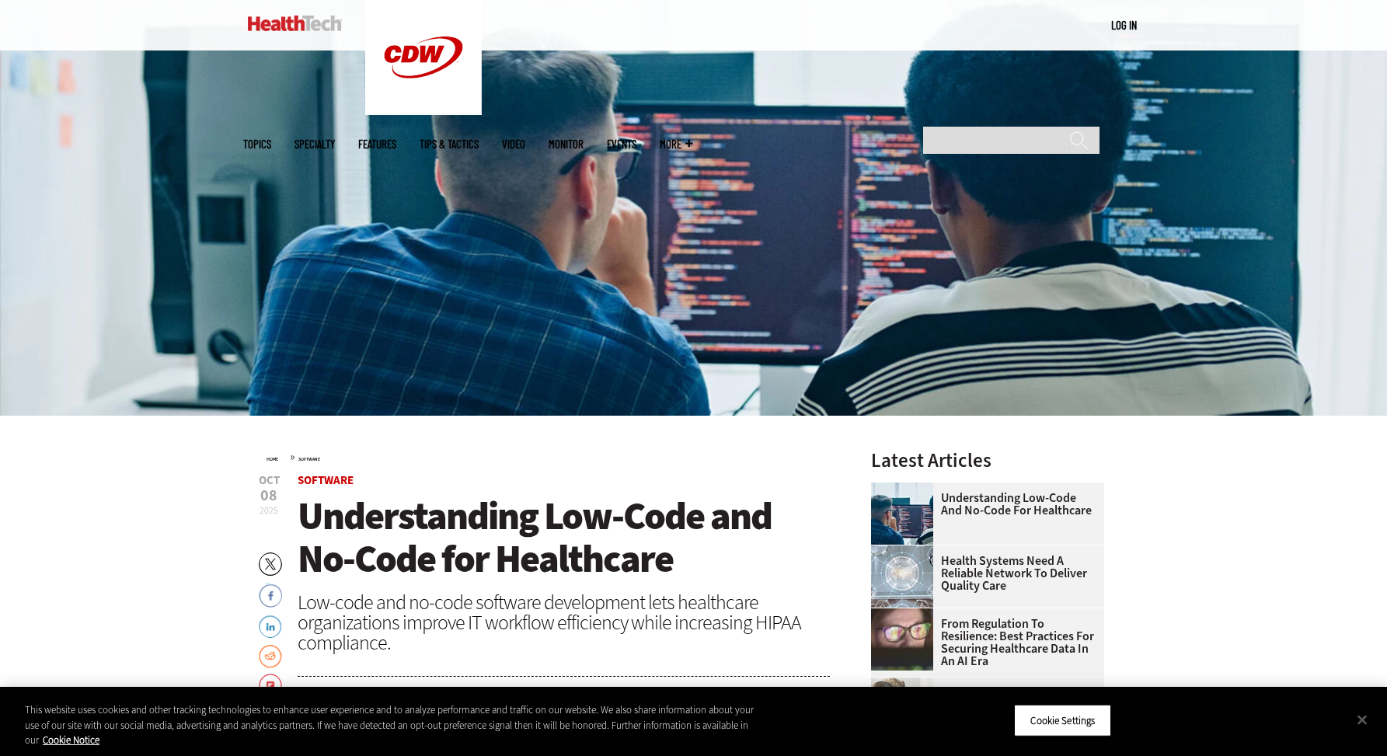 This screenshot has width=1387, height=756. I want to click on a: CDW, so click(424, 110).